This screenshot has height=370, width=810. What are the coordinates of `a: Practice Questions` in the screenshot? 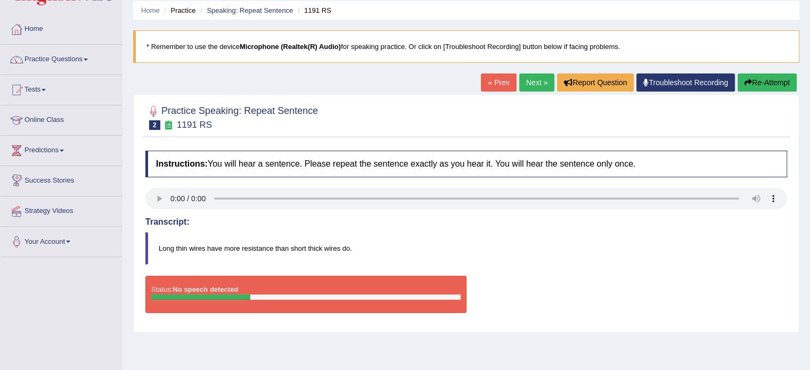 It's located at (61, 58).